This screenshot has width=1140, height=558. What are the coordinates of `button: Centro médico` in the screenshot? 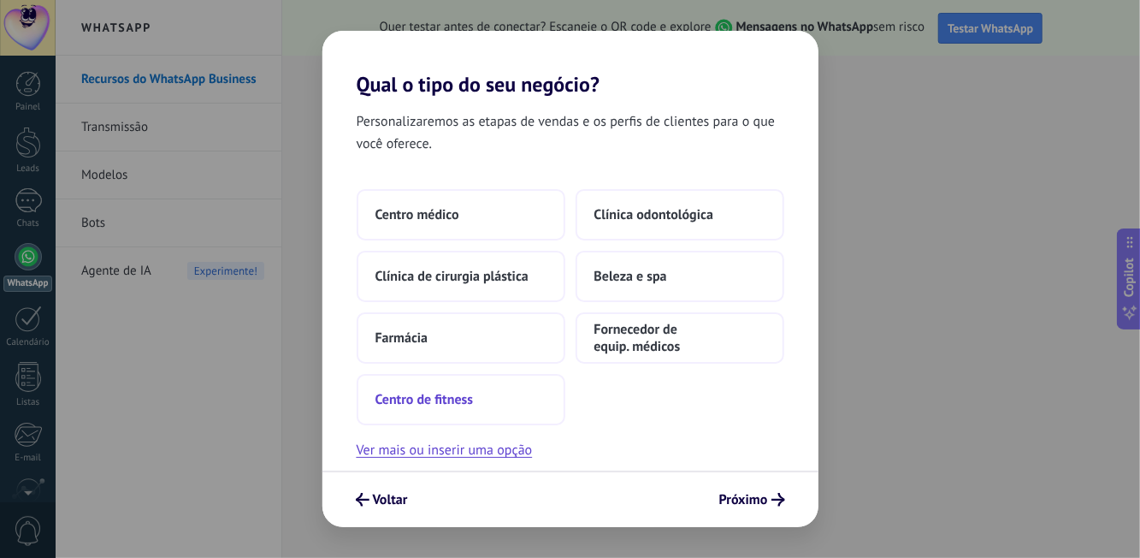 It's located at (461, 215).